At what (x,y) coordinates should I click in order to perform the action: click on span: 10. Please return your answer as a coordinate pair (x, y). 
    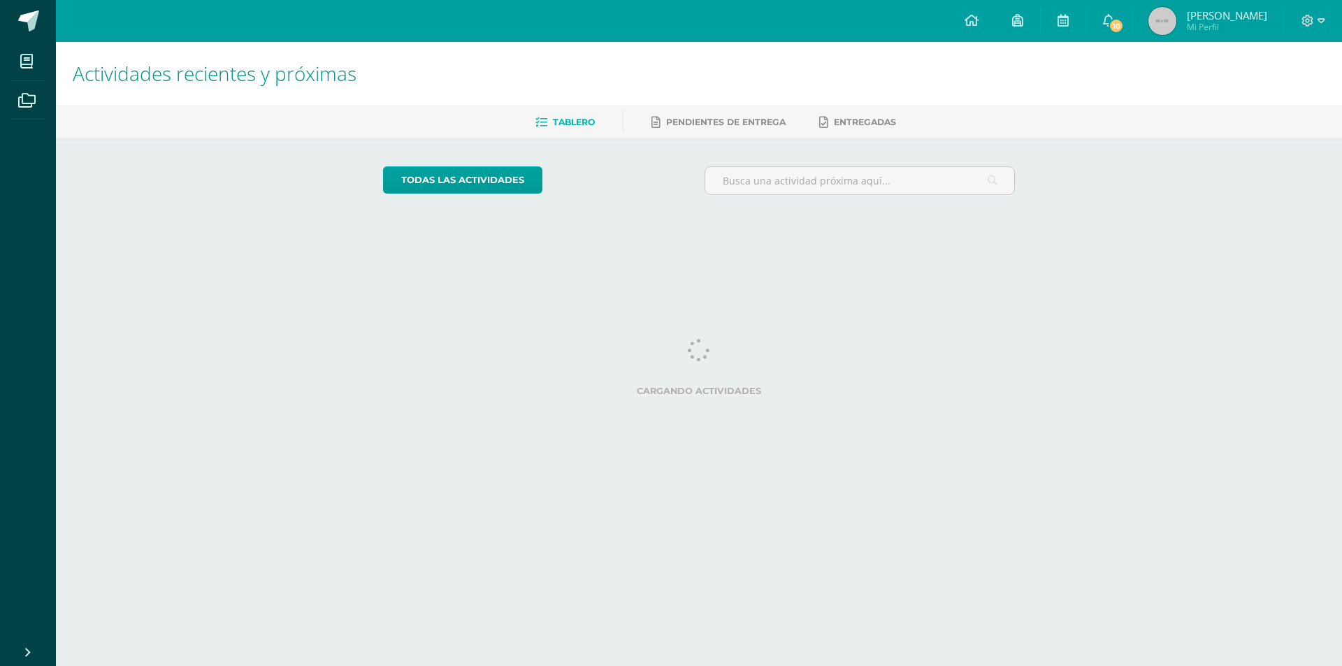
    Looking at the image, I should click on (1116, 26).